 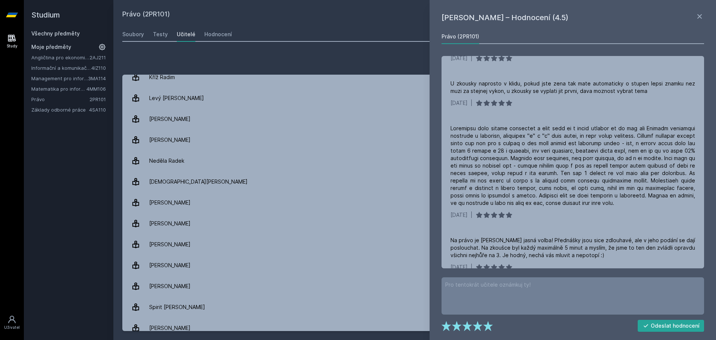 What do you see at coordinates (98, 99) in the screenshot?
I see `a: 2PR101` at bounding box center [98, 99].